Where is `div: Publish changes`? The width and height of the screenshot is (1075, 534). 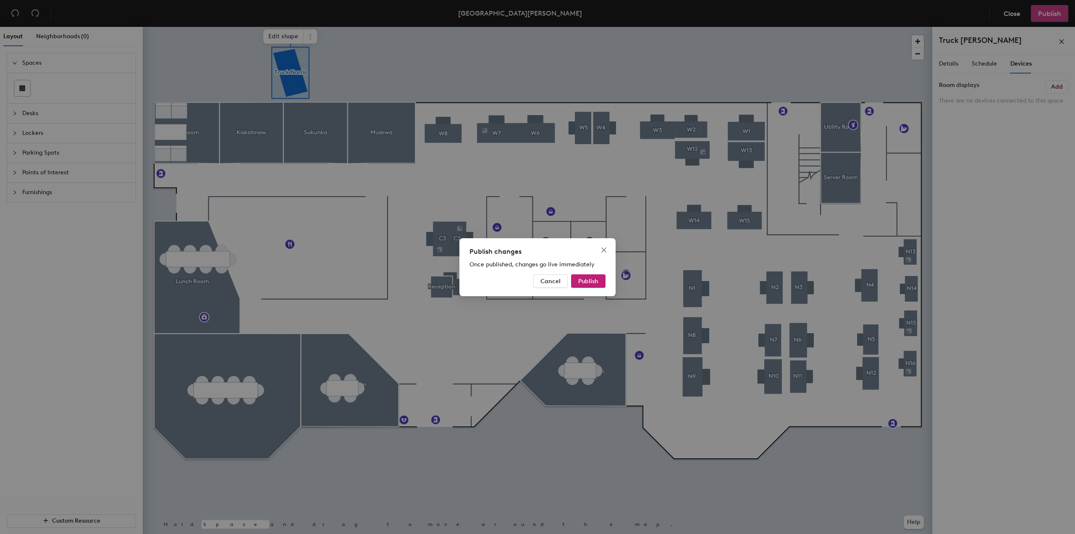 div: Publish changes is located at coordinates (538, 252).